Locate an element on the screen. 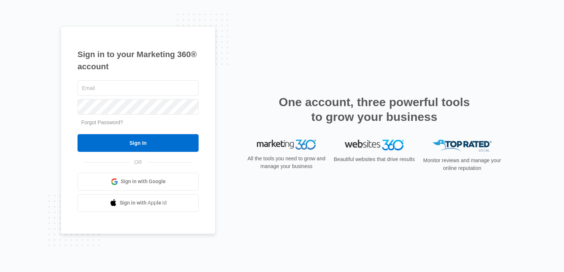 Image resolution: width=564 pixels, height=272 pixels. span: Sign in with Google is located at coordinates (143, 182).